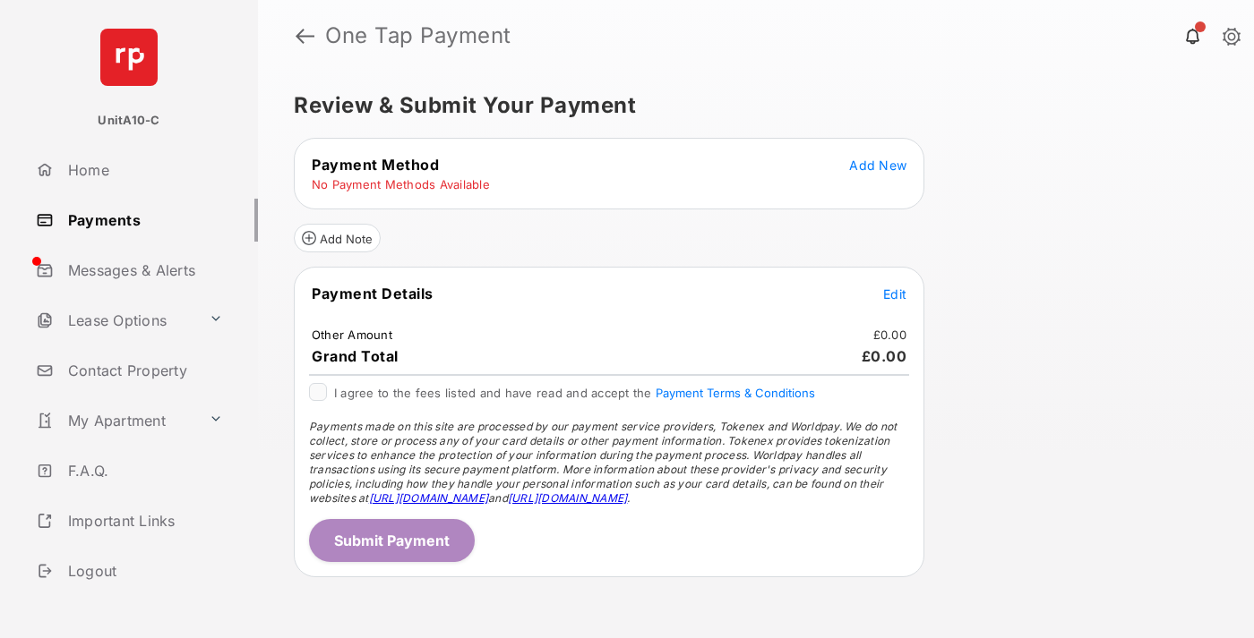 The width and height of the screenshot is (1254, 638). Describe the element at coordinates (375, 165) in the screenshot. I see `span: Payment Method` at that location.